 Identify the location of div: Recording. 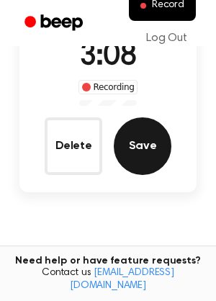
(108, 87).